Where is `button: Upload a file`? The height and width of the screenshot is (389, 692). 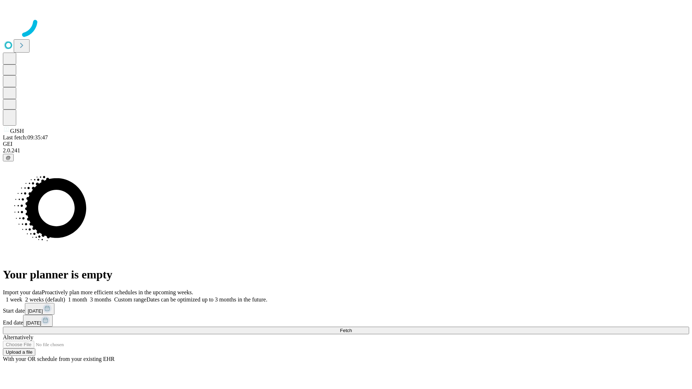
button: Upload a file is located at coordinates (19, 352).